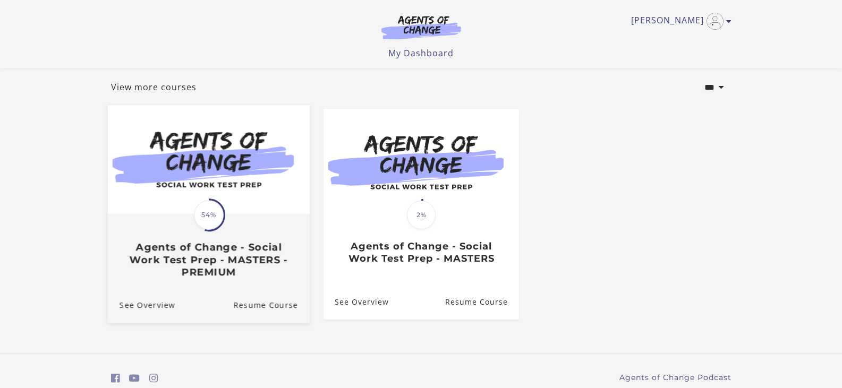 The height and width of the screenshot is (388, 842). Describe the element at coordinates (481, 302) in the screenshot. I see `a: Agents of Change - Social Work Test Prep - MASTERS: Resume Course` at that location.